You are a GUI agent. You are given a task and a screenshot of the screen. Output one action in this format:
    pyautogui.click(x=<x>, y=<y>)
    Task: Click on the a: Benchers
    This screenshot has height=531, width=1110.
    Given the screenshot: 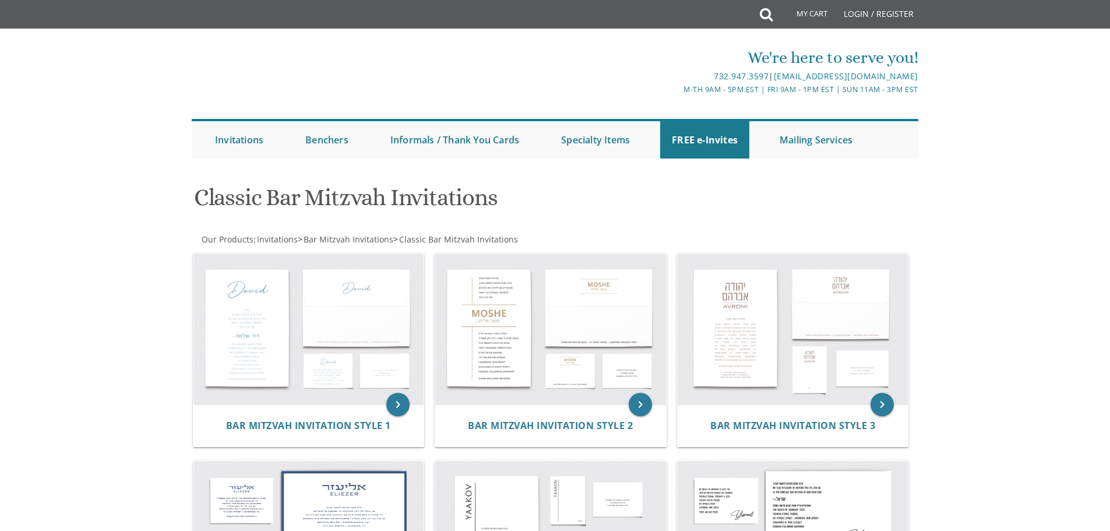 What is the action you would take?
    pyautogui.click(x=327, y=140)
    